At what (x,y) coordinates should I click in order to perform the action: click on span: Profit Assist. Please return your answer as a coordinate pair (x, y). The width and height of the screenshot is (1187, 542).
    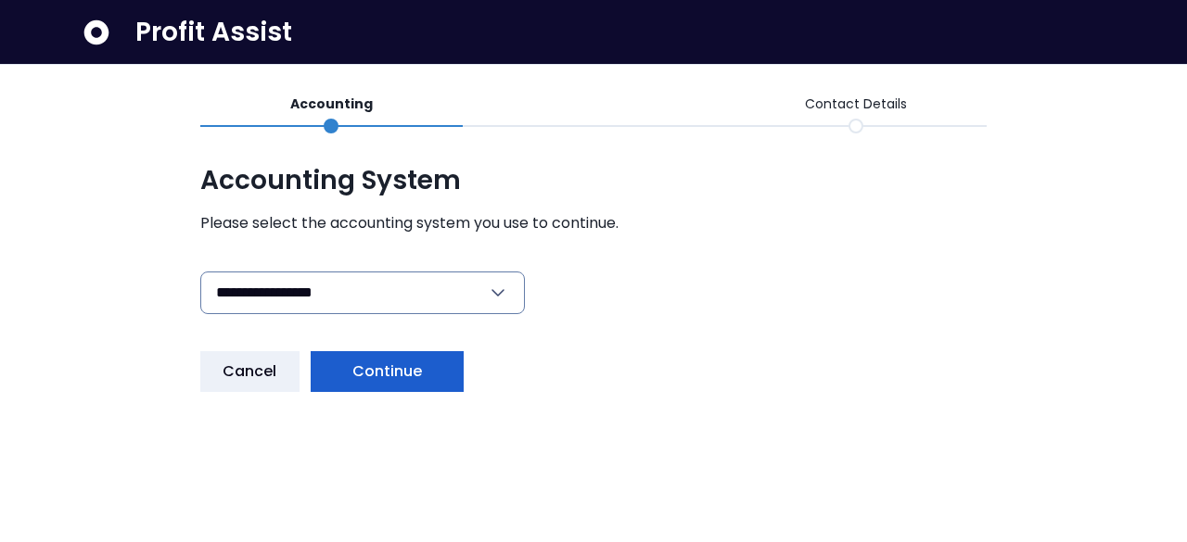
    Looking at the image, I should click on (213, 32).